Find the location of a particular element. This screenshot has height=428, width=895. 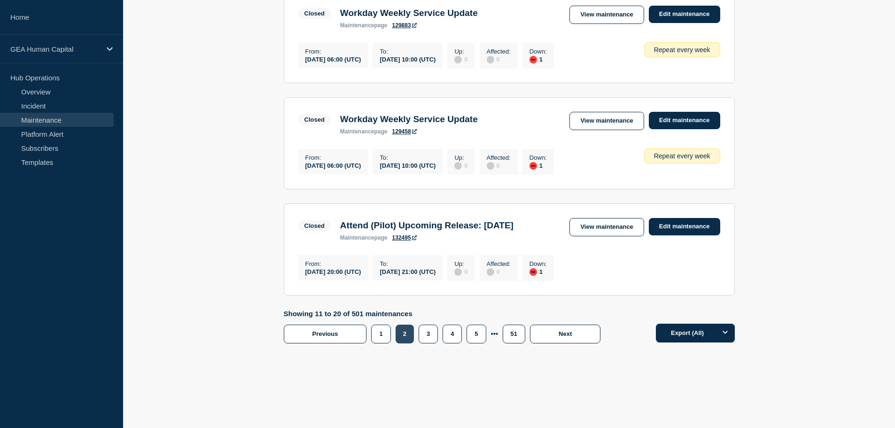

p: GEA Human Capital is located at coordinates (55, 49).